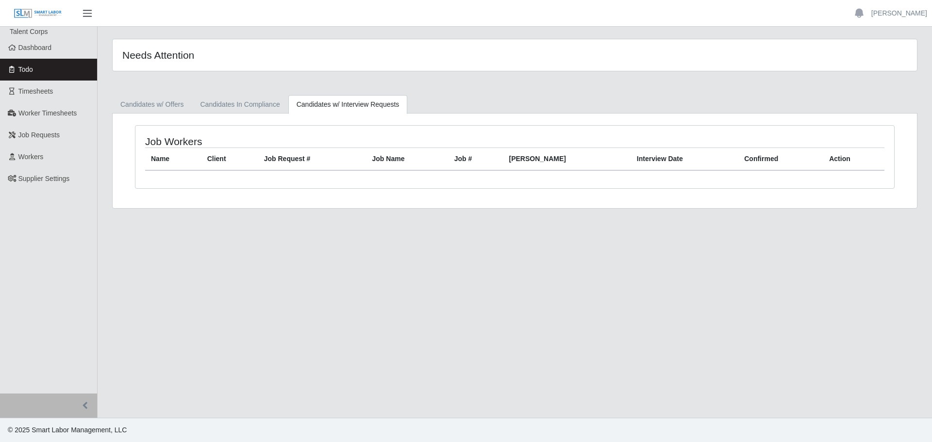 Image resolution: width=932 pixels, height=442 pixels. Describe the element at coordinates (48, 113) in the screenshot. I see `span: Worker Timesheets` at that location.